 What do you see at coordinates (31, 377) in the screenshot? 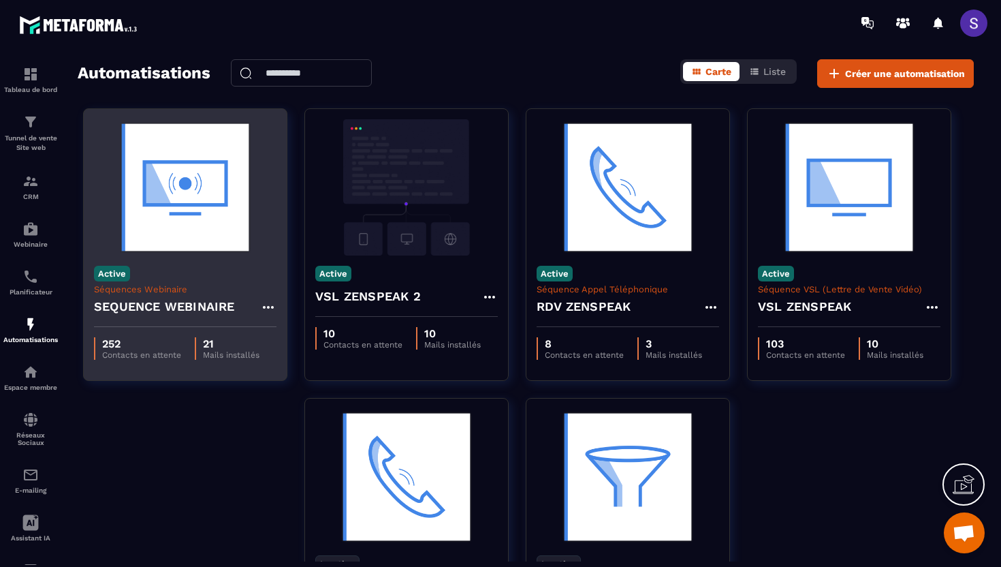
I see `a: automationsautomationsEspace membre` at bounding box center [31, 377].